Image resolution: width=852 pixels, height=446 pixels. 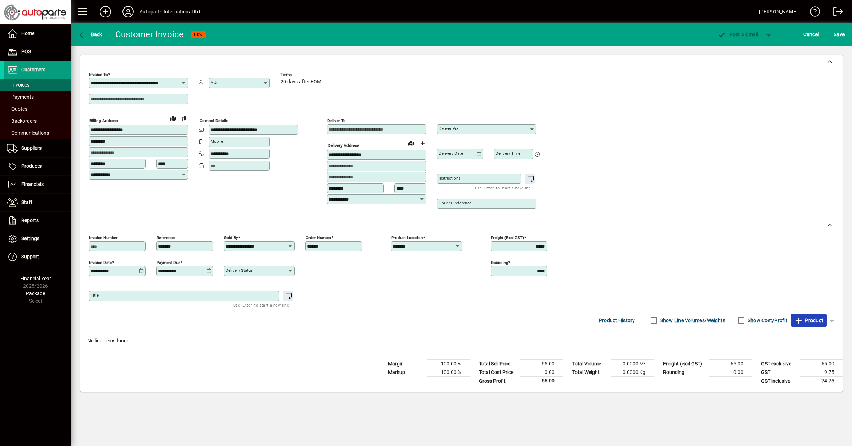 I want to click on button: Product, so click(x=808, y=320).